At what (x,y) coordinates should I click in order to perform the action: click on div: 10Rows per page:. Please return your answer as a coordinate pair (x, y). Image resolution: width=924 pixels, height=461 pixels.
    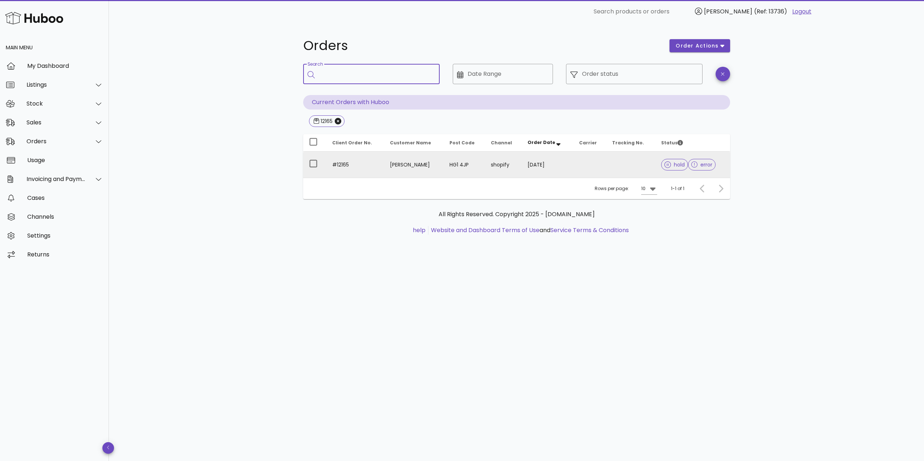
    Looking at the image, I should click on (649, 189).